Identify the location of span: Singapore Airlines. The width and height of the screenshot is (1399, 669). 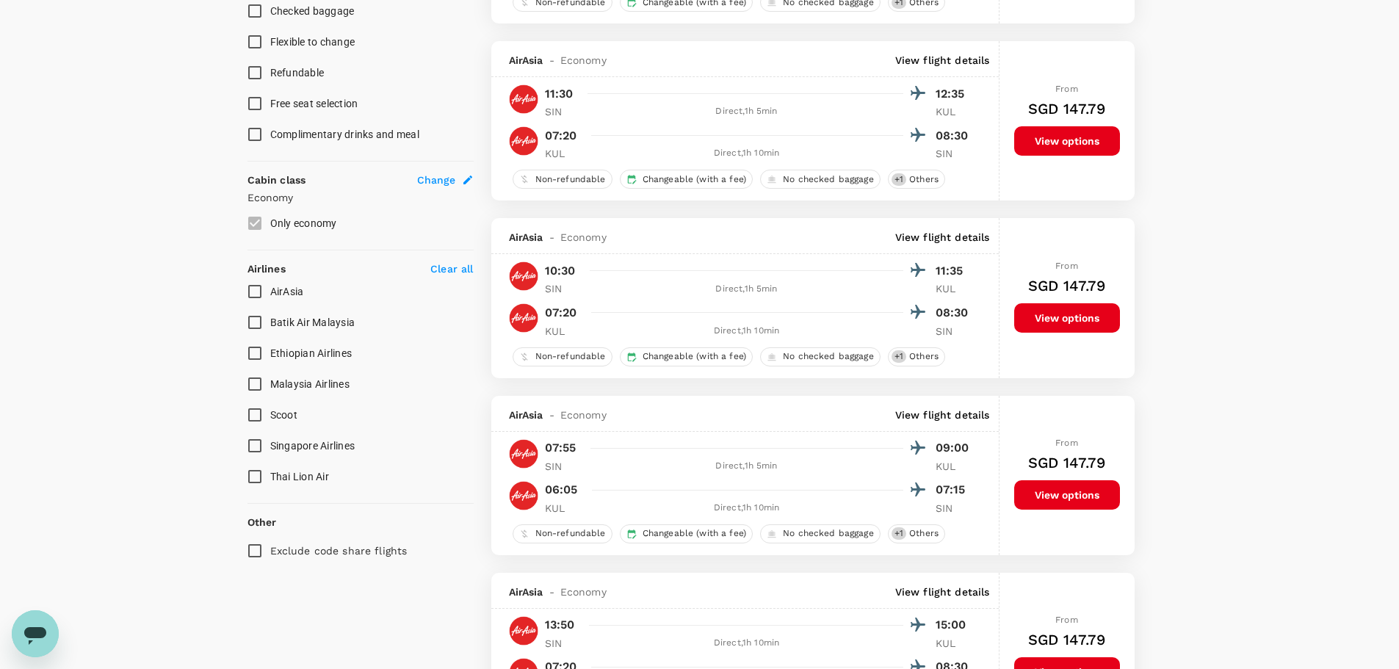
(313, 446).